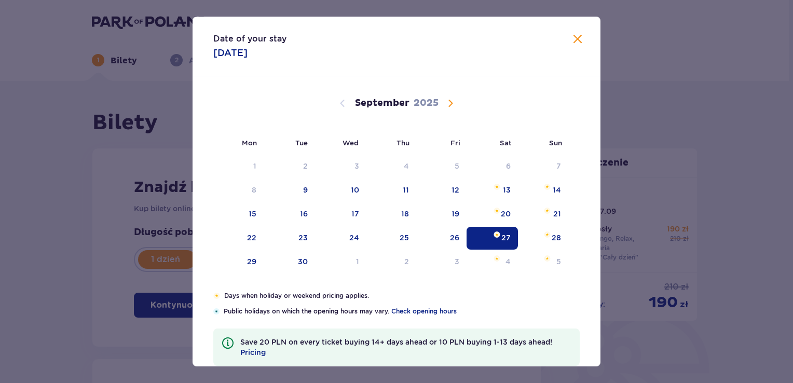 This screenshot has height=383, width=793. What do you see at coordinates (238, 238) in the screenshot?
I see `td: Monday, September 22, 2025` at bounding box center [238, 238].